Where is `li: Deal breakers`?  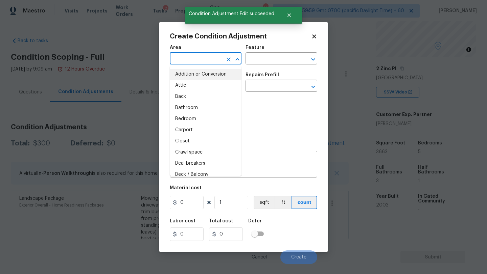 li: Deal breakers is located at coordinates (206, 164).